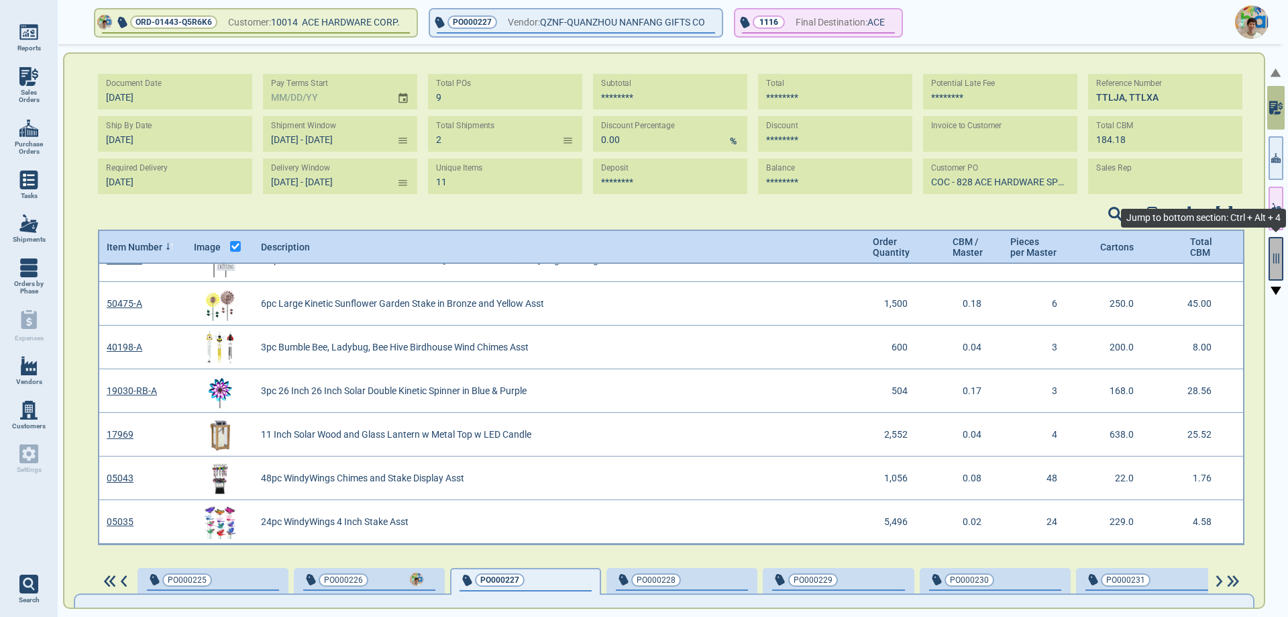 This screenshot has width=1288, height=617. Describe the element at coordinates (615, 168) in the screenshot. I see `label: Deposit` at that location.